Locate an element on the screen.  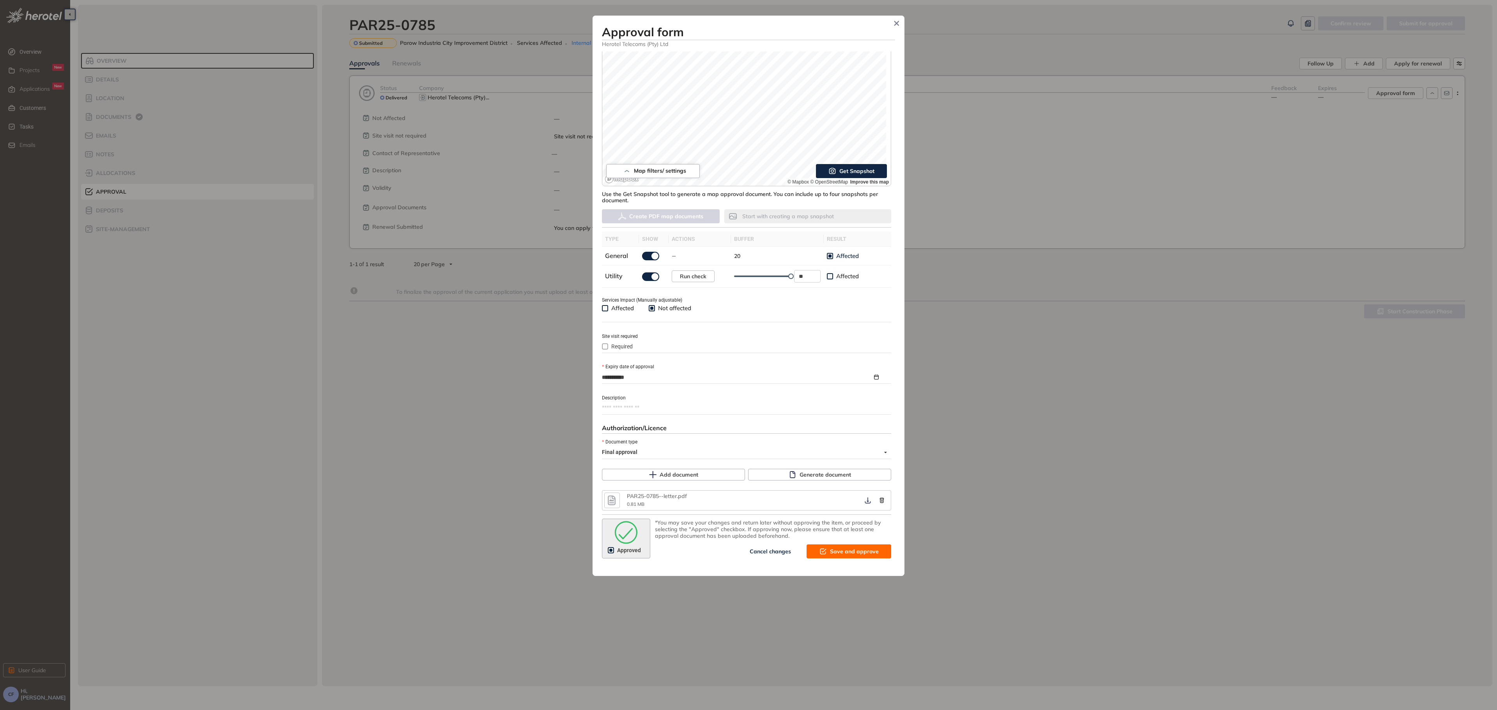
a: Mapbox logo is located at coordinates (622, 179).